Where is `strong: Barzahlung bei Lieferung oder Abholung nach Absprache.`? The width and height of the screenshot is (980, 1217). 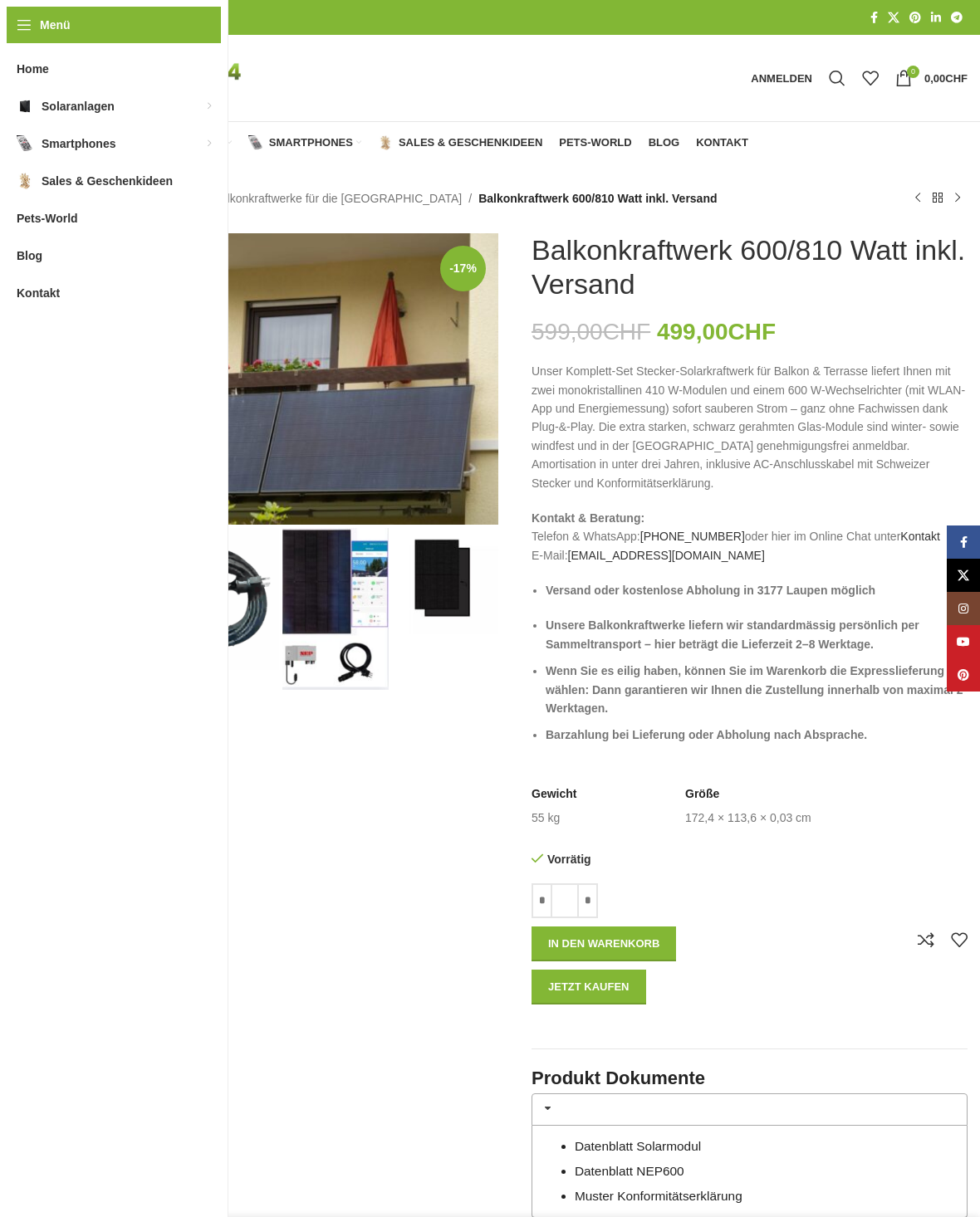
strong: Barzahlung bei Lieferung oder Abholung nach Absprache. is located at coordinates (705, 735).